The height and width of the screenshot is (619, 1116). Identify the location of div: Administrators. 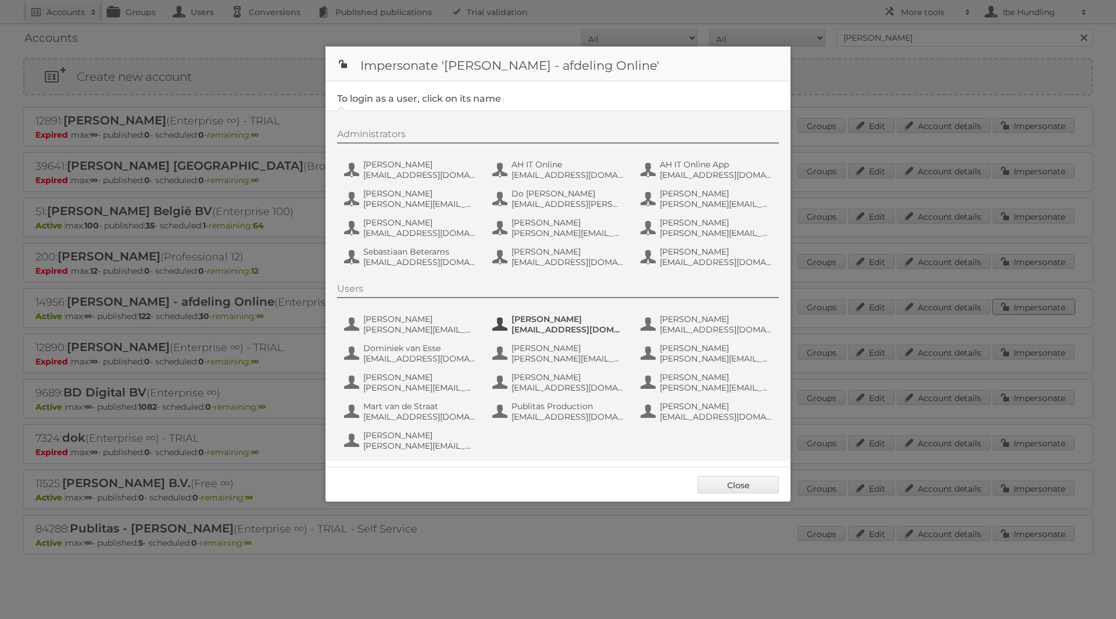
(558, 136).